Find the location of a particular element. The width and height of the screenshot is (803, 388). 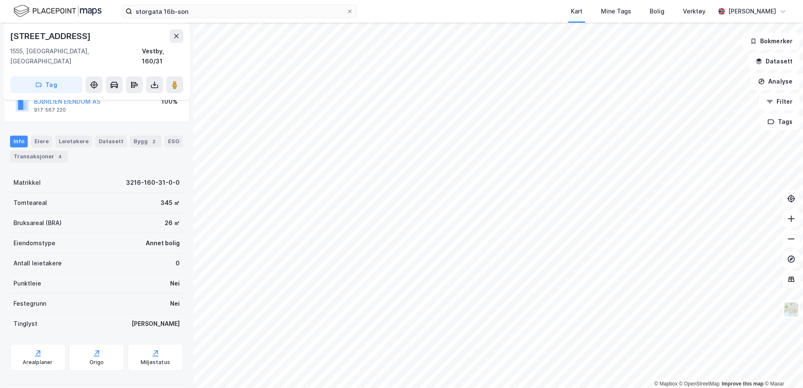

div: Miljøstatus is located at coordinates (155, 363).